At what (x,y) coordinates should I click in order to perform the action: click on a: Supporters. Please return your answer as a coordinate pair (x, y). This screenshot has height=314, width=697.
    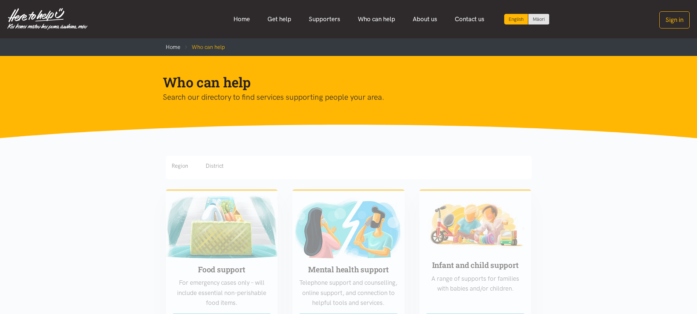
    Looking at the image, I should click on (325, 19).